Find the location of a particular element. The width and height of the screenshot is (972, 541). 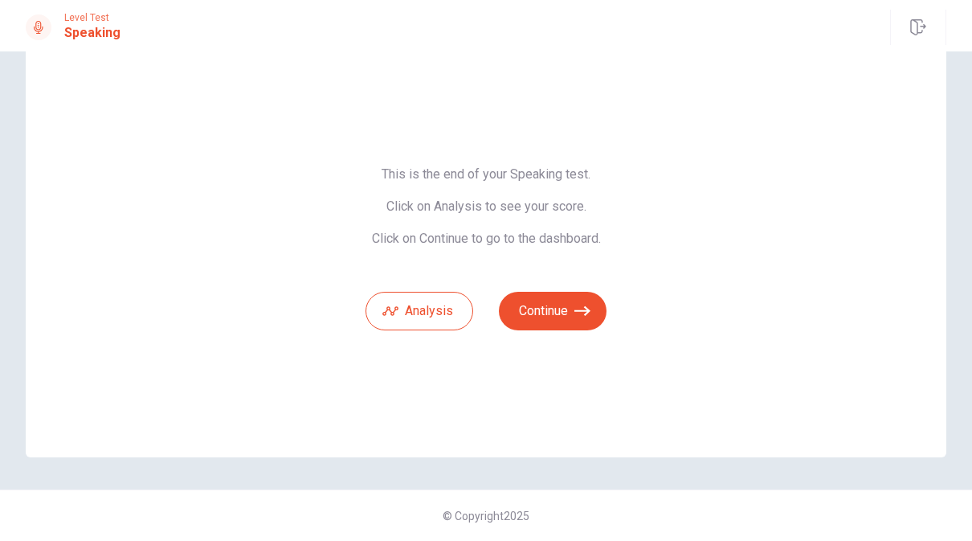

span: Level Test is located at coordinates (92, 18).